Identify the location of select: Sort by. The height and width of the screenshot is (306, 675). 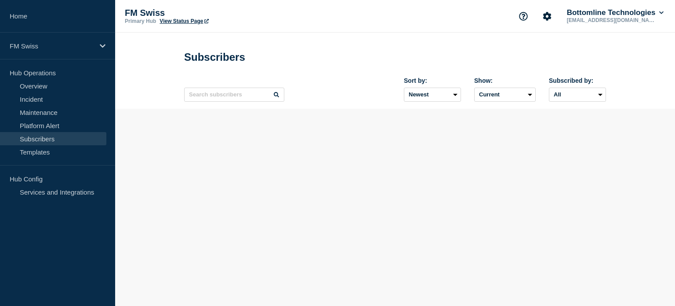
(433, 95).